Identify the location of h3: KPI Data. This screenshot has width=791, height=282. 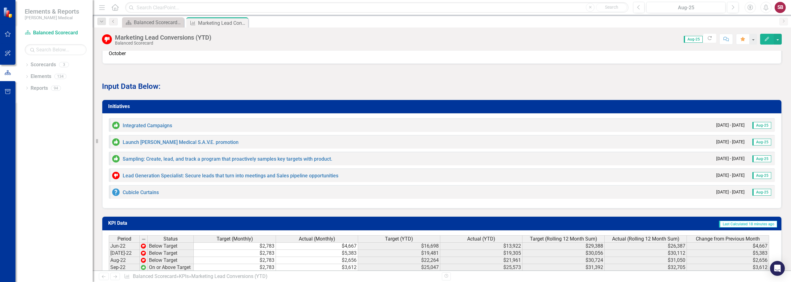
(190, 223).